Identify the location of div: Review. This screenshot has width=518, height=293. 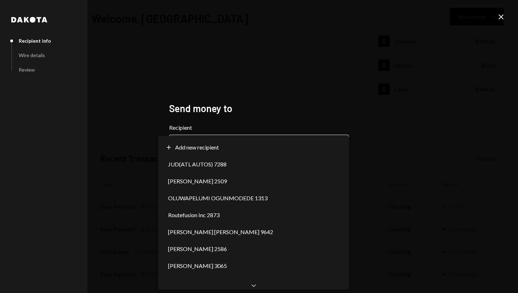
(27, 69).